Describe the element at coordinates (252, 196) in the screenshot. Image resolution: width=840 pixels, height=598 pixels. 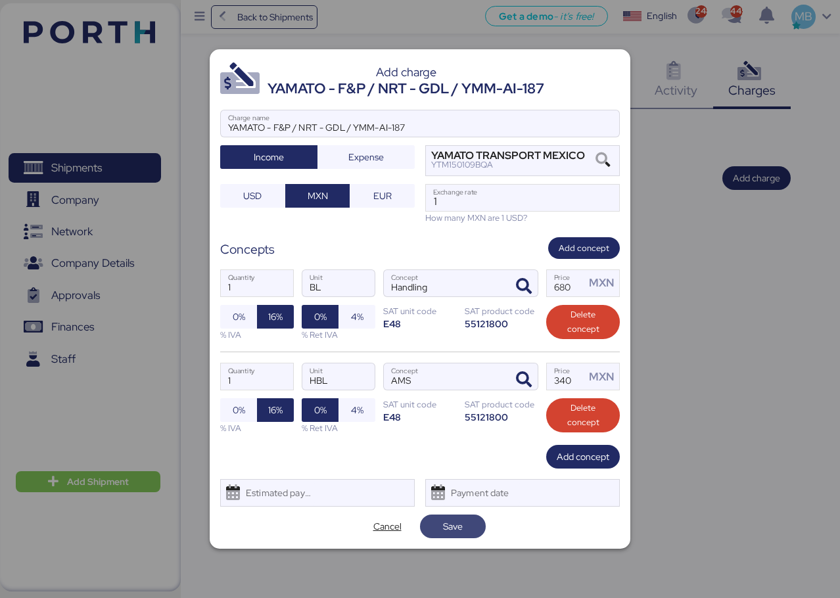
I see `button: USD` at that location.